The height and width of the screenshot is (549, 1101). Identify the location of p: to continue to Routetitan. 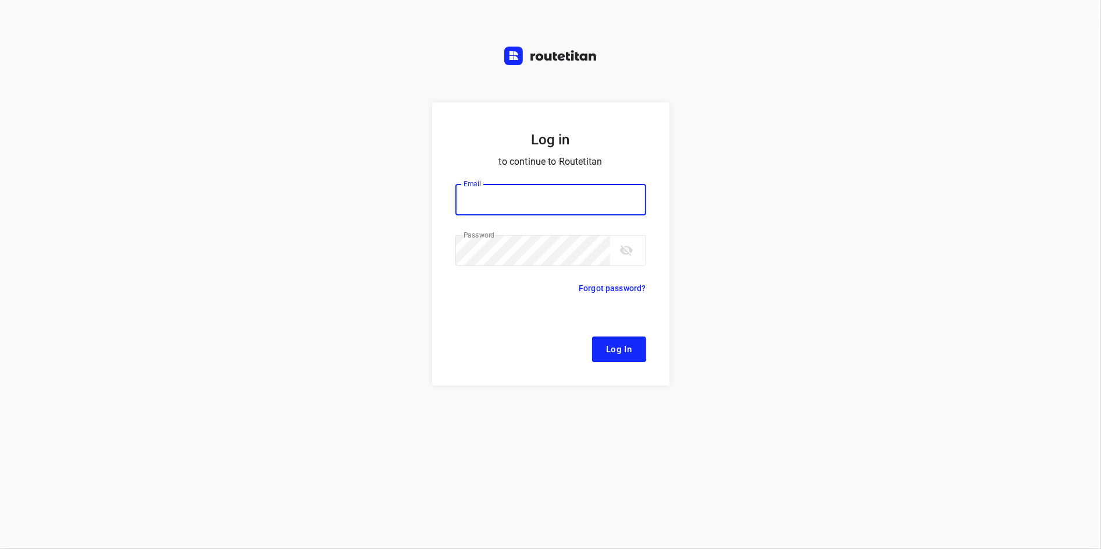
(551, 162).